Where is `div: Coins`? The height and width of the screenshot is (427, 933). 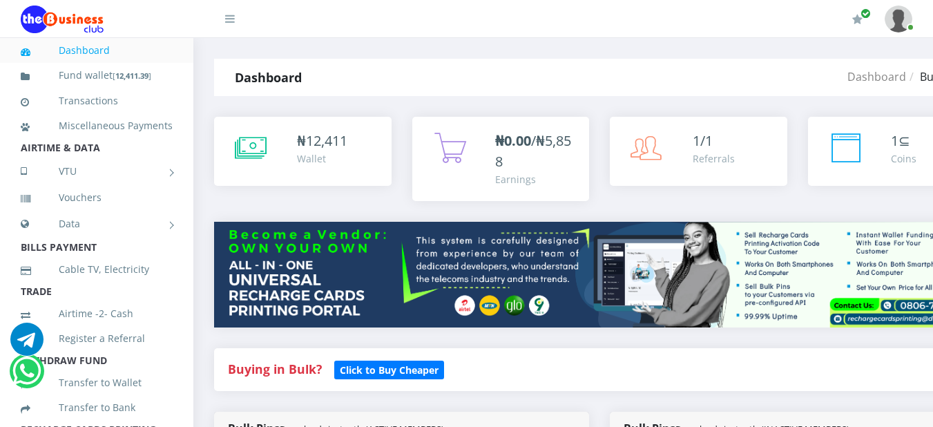 div: Coins is located at coordinates (904, 158).